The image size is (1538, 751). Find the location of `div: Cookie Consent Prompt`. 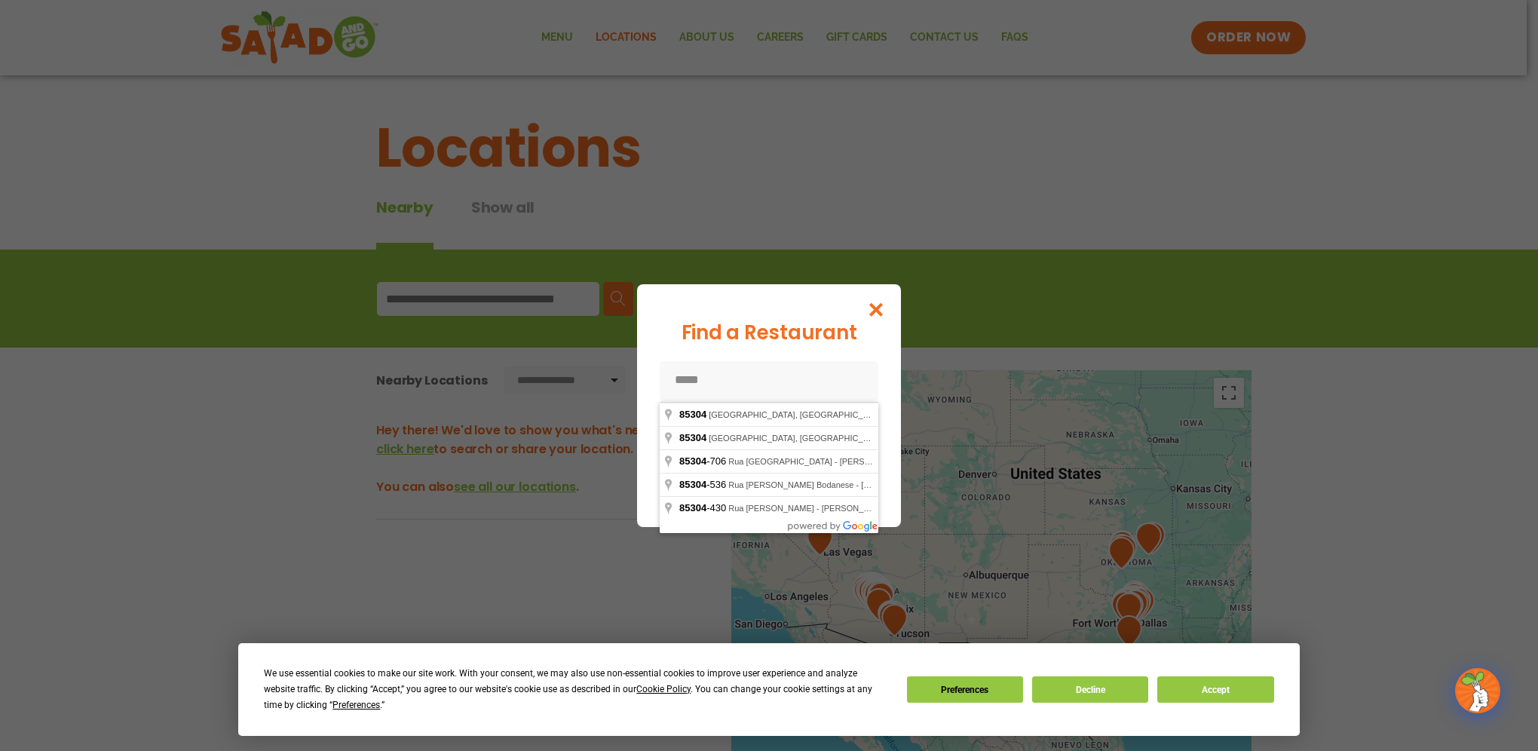

div: Cookie Consent Prompt is located at coordinates (769, 689).